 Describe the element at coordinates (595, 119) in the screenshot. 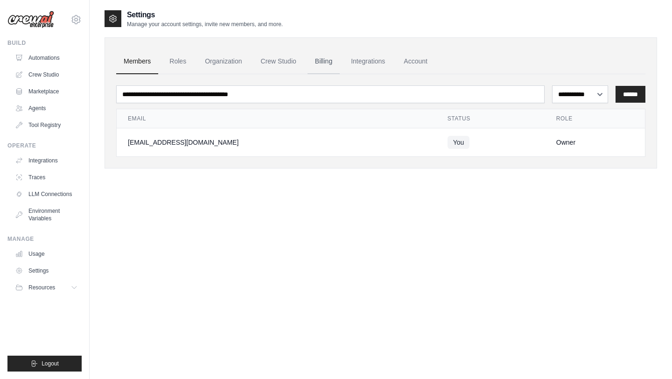

I see `th: Role` at that location.